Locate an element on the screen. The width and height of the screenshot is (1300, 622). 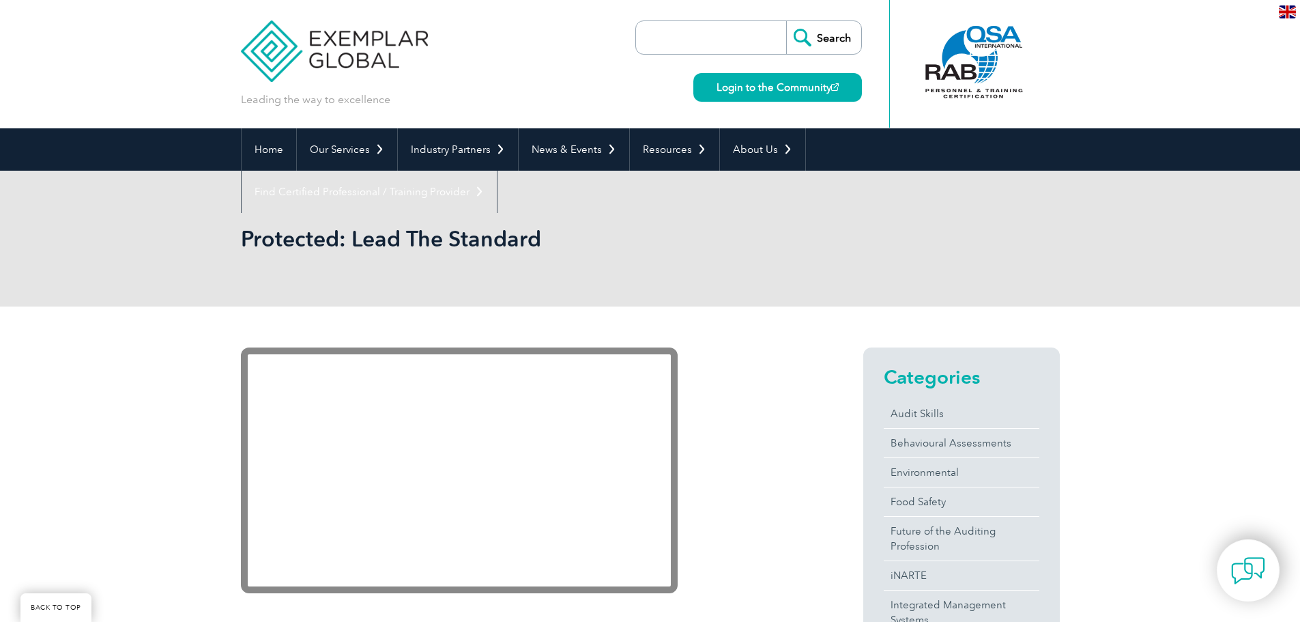
a: Login to the Community is located at coordinates (777, 87).